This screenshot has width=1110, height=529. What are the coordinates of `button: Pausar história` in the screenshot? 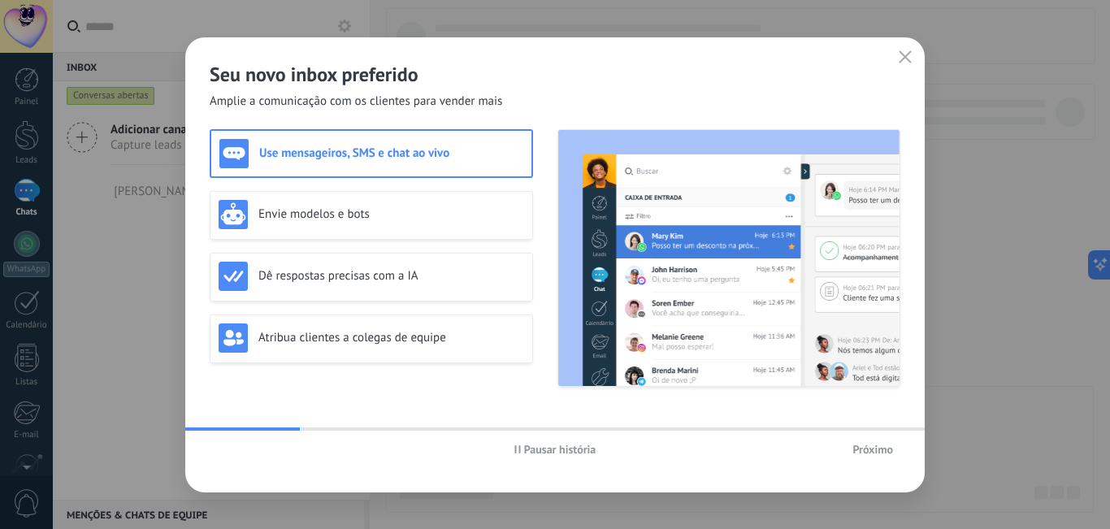 It's located at (555, 449).